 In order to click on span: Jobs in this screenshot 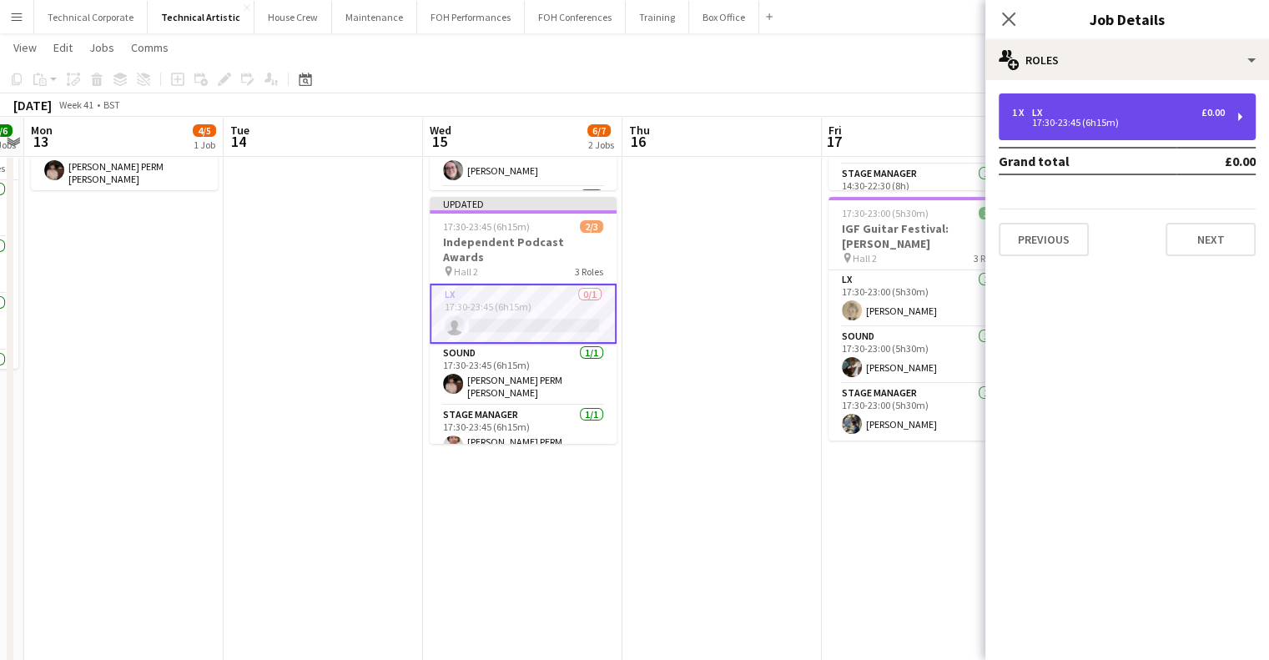, I will do `click(102, 48)`.